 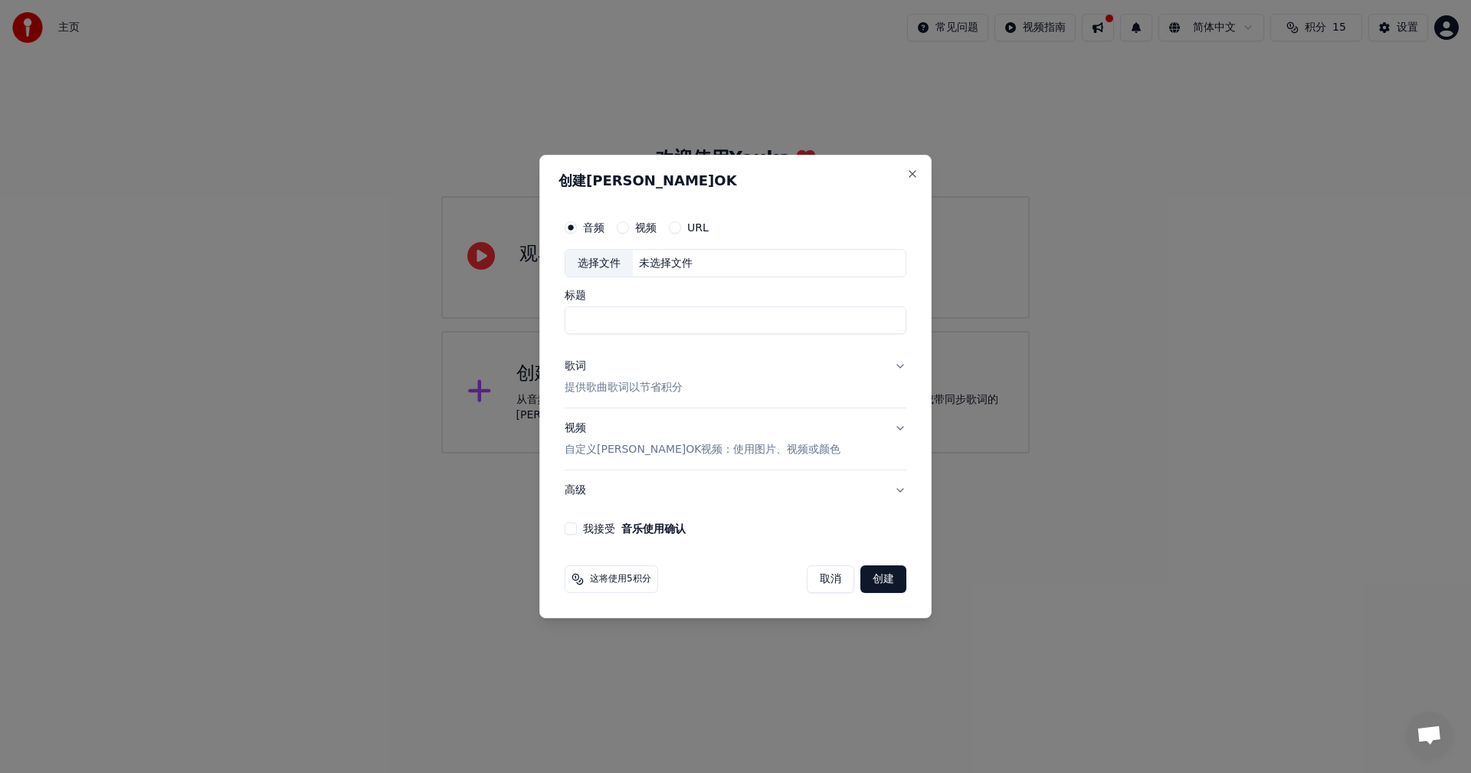 I want to click on label: 音频, so click(x=594, y=228).